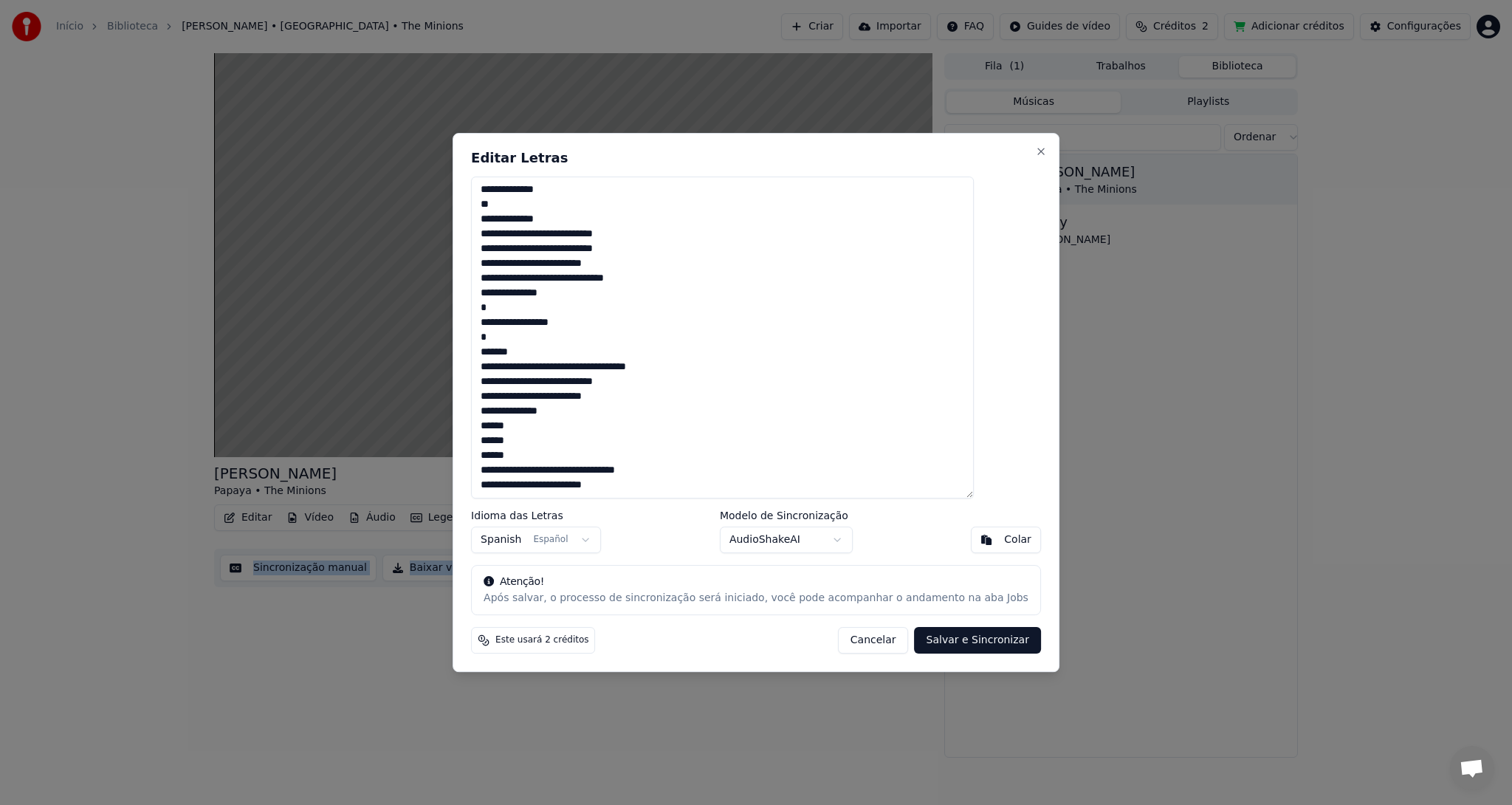 The image size is (1512, 805). What do you see at coordinates (756, 158) in the screenshot?
I see `h2: Editar Letras` at bounding box center [756, 158].